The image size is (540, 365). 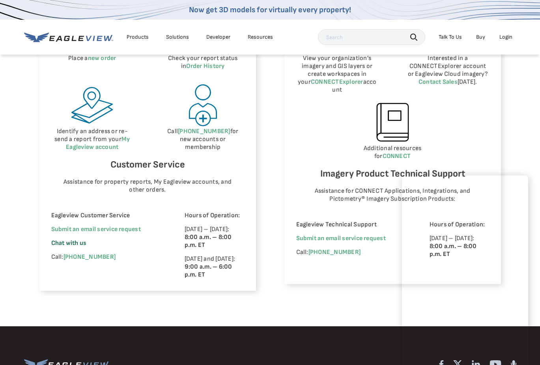 I want to click on a: Contact Sales, so click(x=438, y=82).